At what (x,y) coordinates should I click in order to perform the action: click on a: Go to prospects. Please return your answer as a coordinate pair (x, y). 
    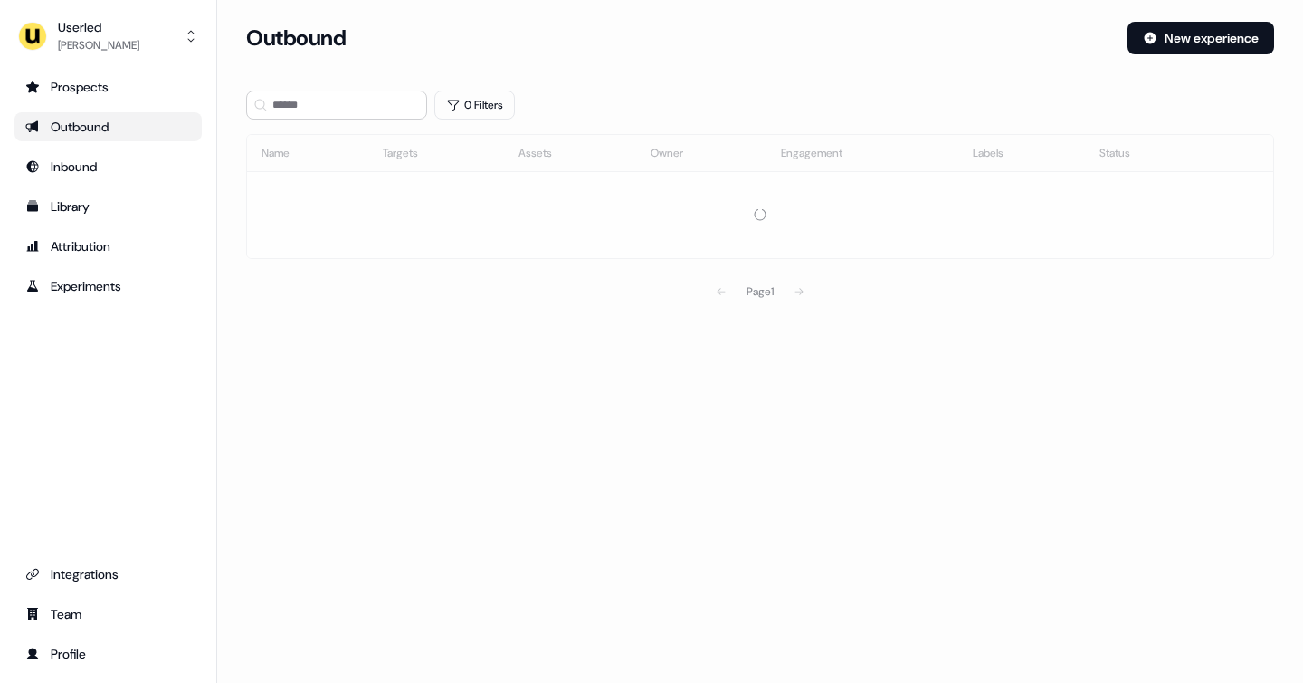
    Looking at the image, I should click on (108, 87).